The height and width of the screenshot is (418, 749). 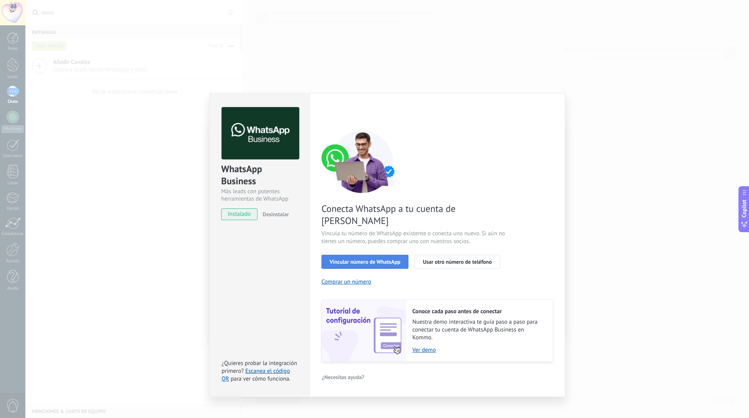 I want to click on span: para ver cómo funciona., so click(x=260, y=379).